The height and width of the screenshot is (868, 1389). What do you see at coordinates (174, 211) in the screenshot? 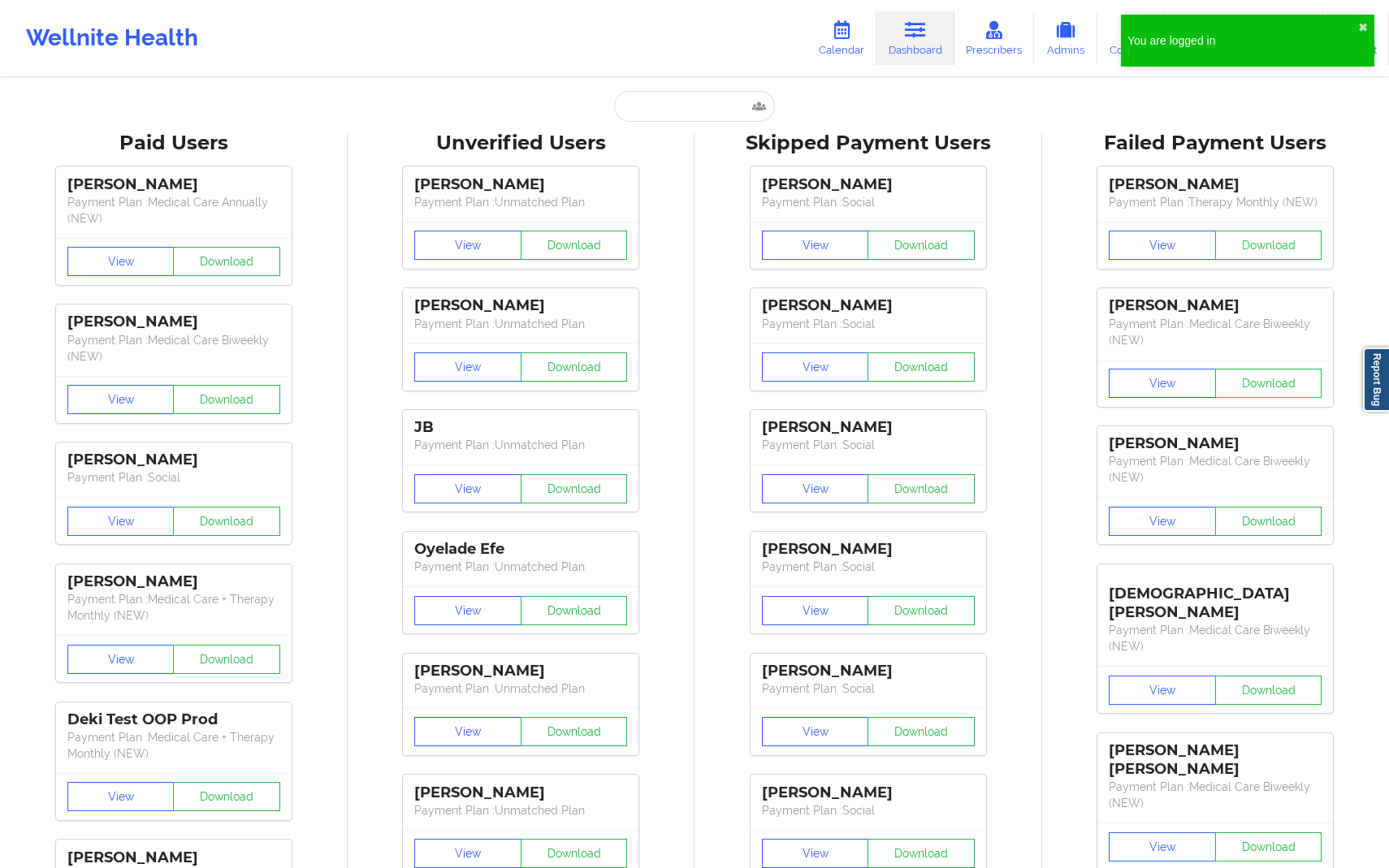
I see `p: Payment Plan : Medical Care Annually (NEW)` at bounding box center [174, 211].